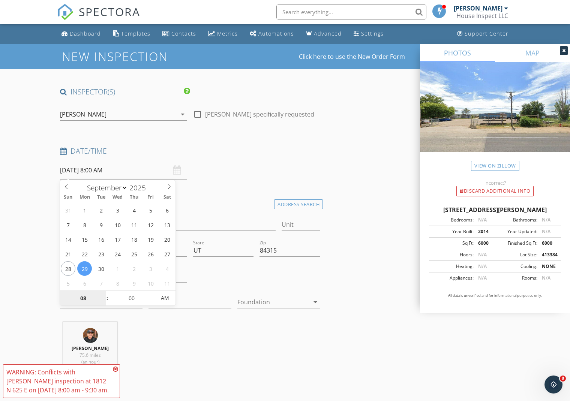  What do you see at coordinates (190, 203) in the screenshot?
I see `h4: Location` at bounding box center [190, 203].